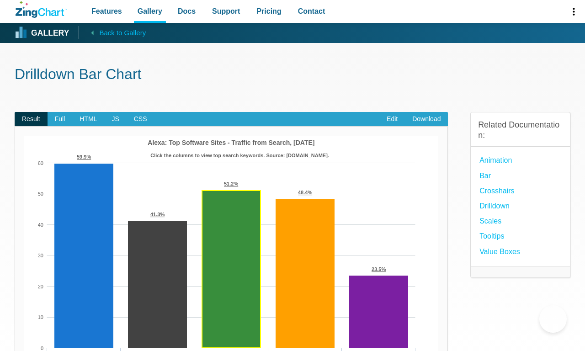 Image resolution: width=585 pixels, height=351 pixels. I want to click on a: Crosshairs, so click(497, 191).